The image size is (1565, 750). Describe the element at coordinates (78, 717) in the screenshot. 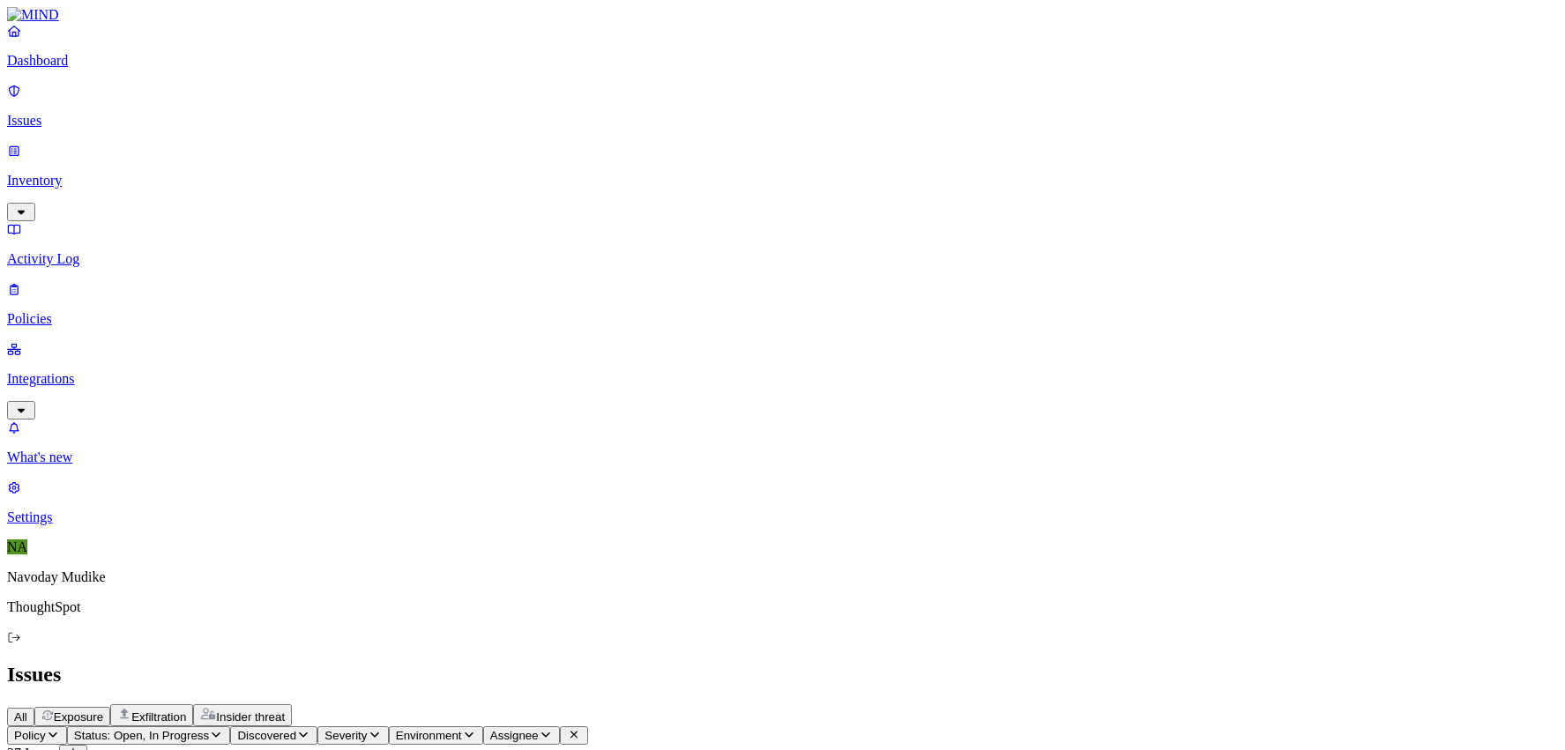

I see `span: Exposure` at that location.